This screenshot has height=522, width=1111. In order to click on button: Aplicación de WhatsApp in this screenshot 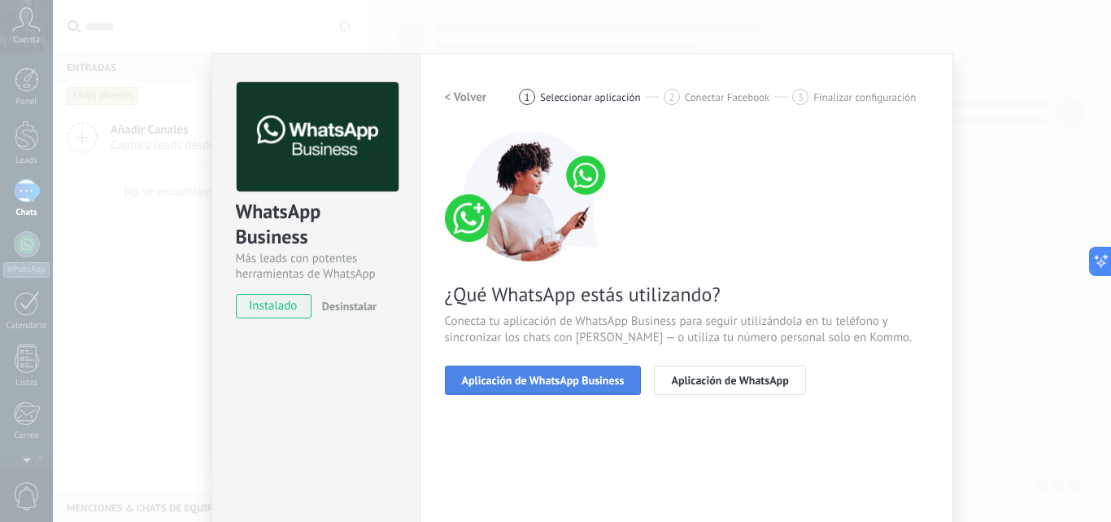, I will do `click(730, 380)`.